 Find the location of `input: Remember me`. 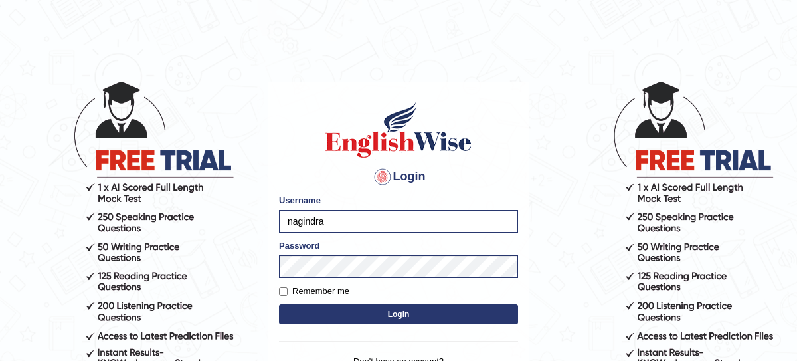

input: Remember me is located at coordinates (283, 291).